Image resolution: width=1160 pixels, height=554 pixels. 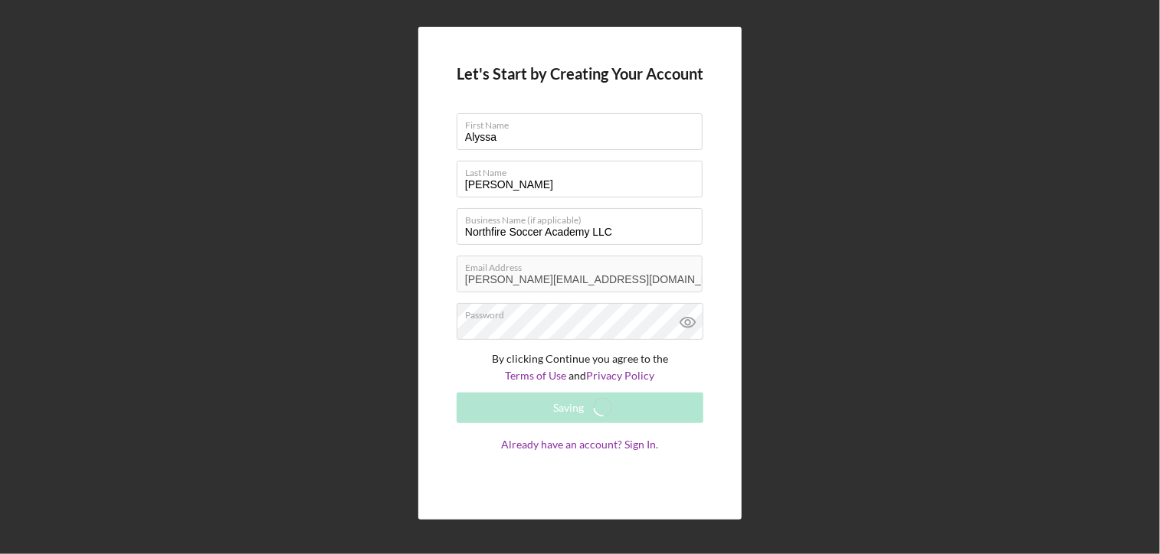 I want to click on label: Last Name, so click(x=584, y=170).